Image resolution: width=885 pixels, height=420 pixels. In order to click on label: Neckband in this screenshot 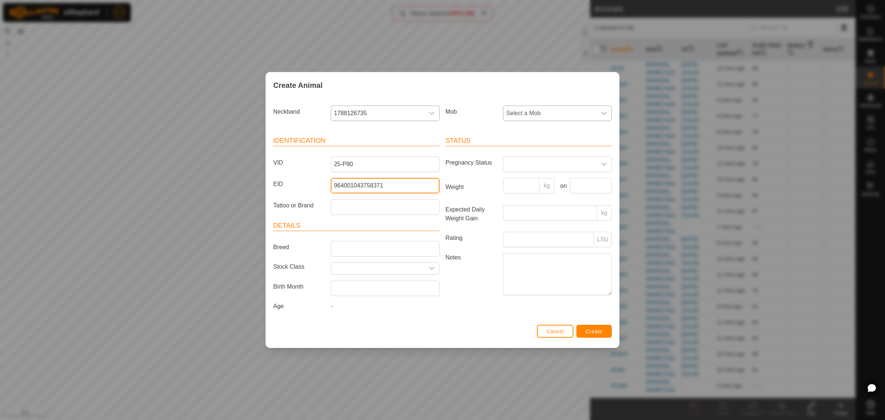, I will do `click(299, 112)`.